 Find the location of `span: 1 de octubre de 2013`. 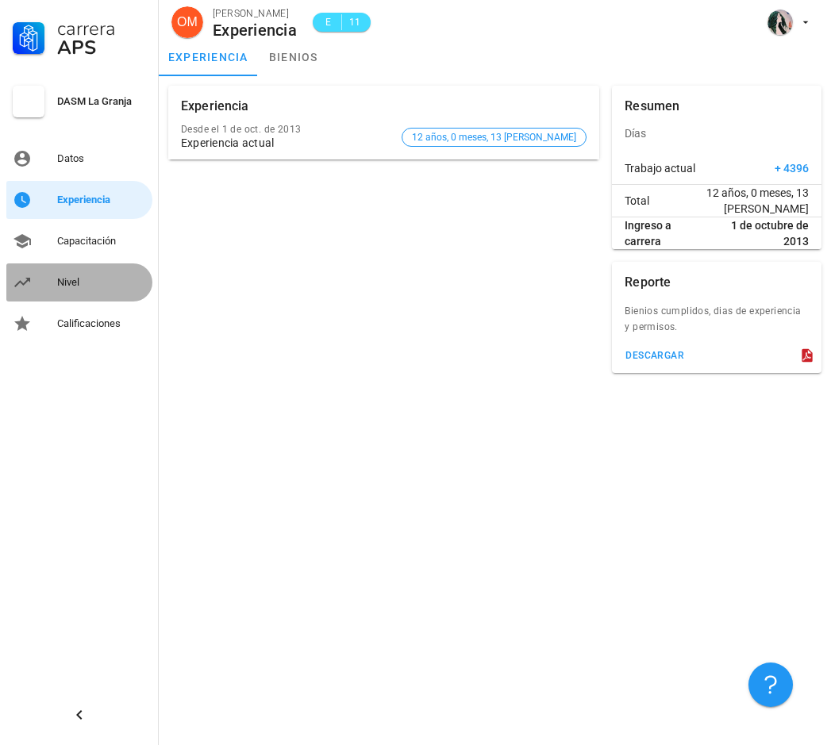

span: 1 de octubre de 2013 is located at coordinates (758, 233).